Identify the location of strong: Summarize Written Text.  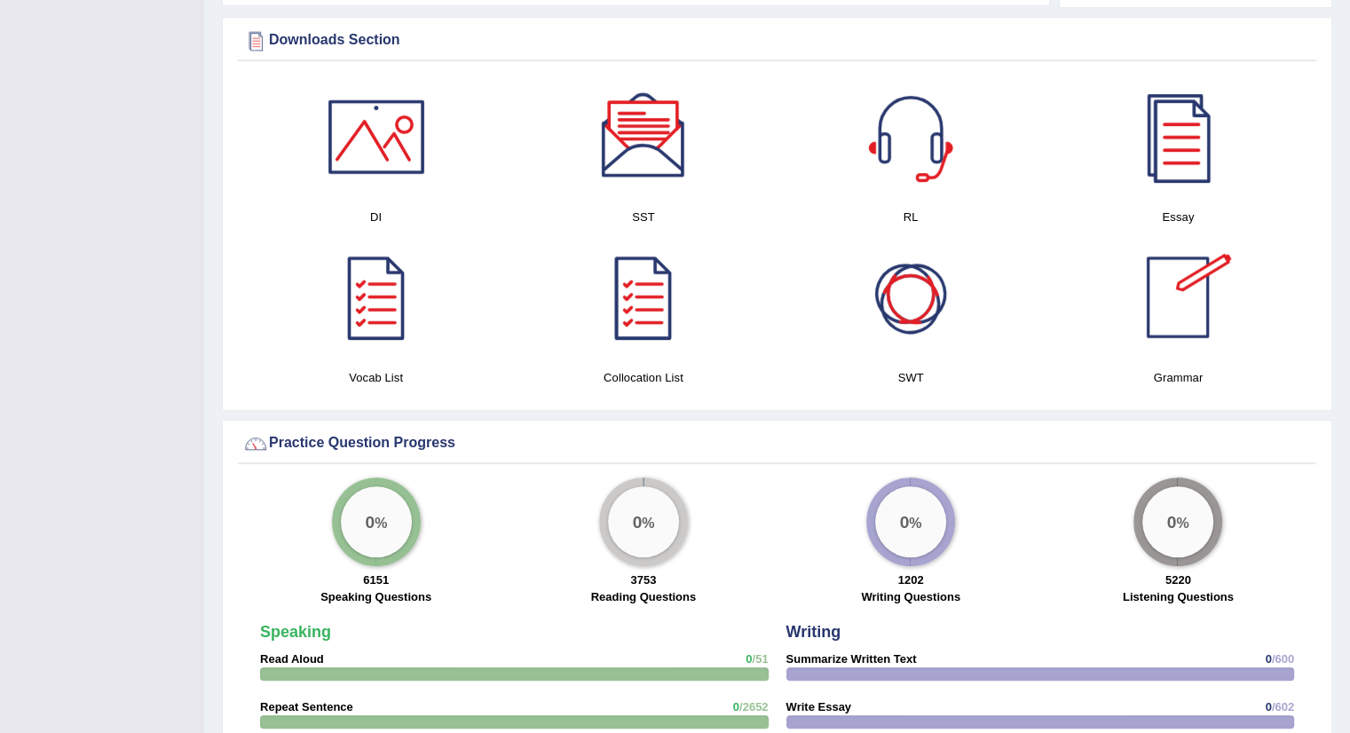
(851, 658).